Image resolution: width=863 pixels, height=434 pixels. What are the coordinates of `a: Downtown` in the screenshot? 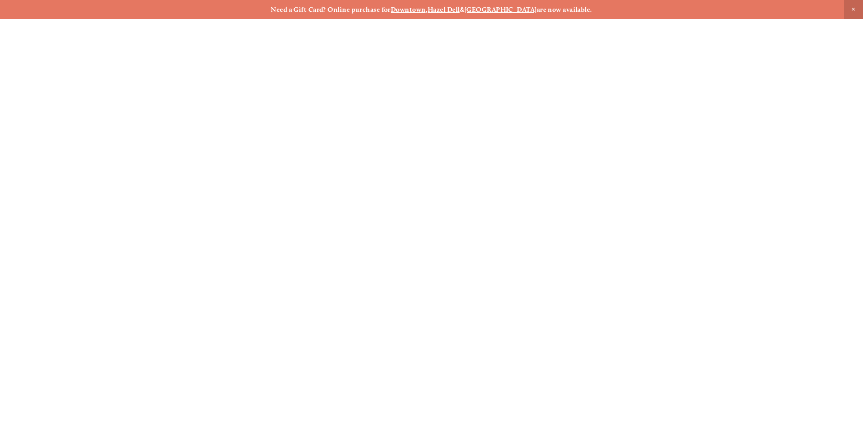 It's located at (408, 10).